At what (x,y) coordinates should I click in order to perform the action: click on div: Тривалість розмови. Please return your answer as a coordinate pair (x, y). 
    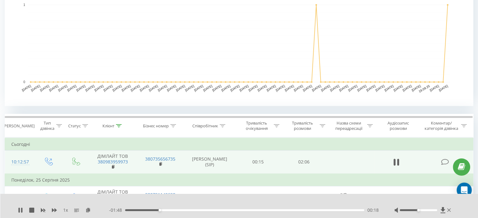
    Looking at the image, I should click on (302, 126).